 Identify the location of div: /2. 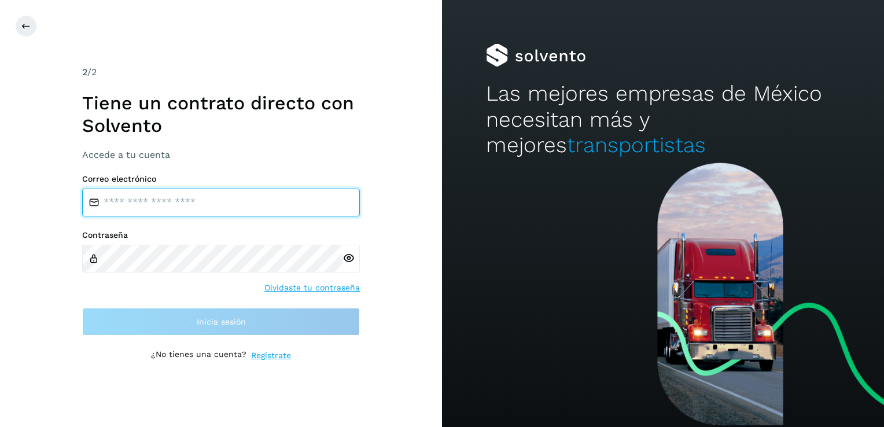
(221, 72).